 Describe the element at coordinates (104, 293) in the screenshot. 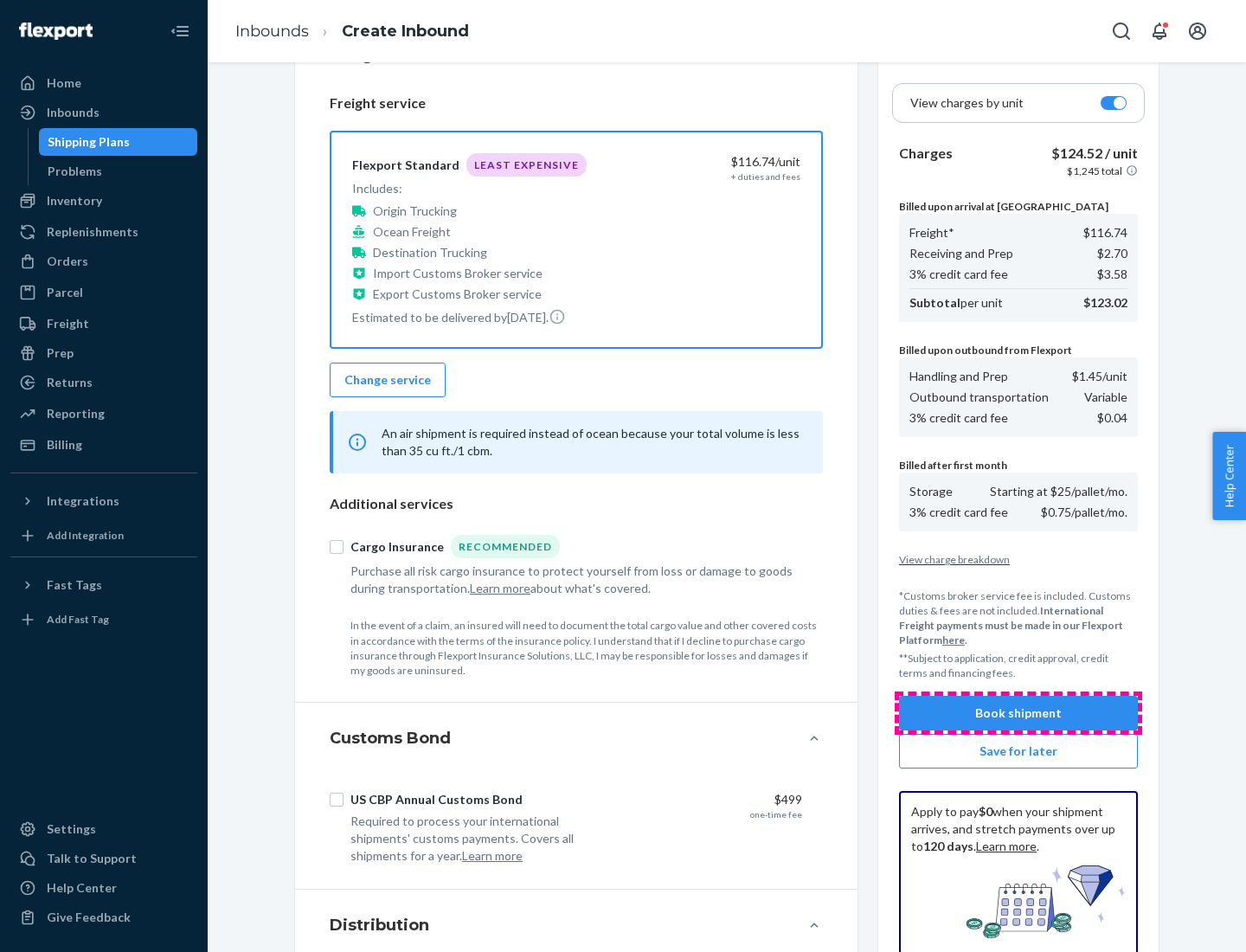

I see `a: Parcel` at that location.